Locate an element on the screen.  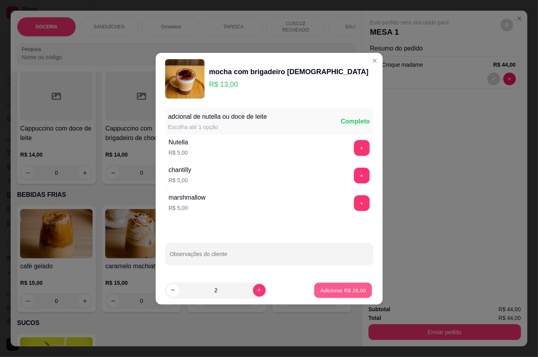
div: Nutella is located at coordinates (179, 142).